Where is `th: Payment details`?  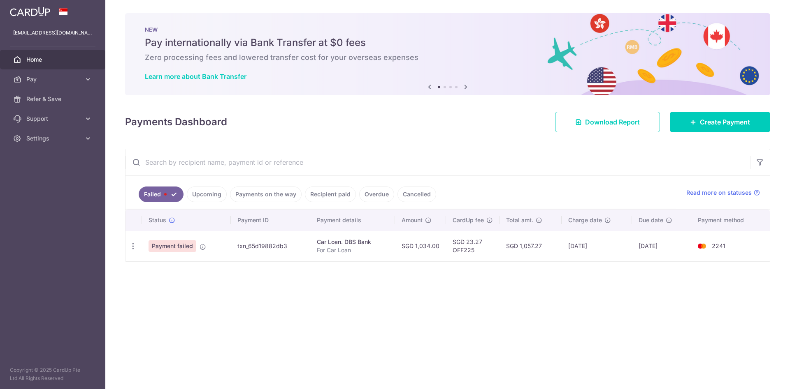 th: Payment details is located at coordinates (352, 220).